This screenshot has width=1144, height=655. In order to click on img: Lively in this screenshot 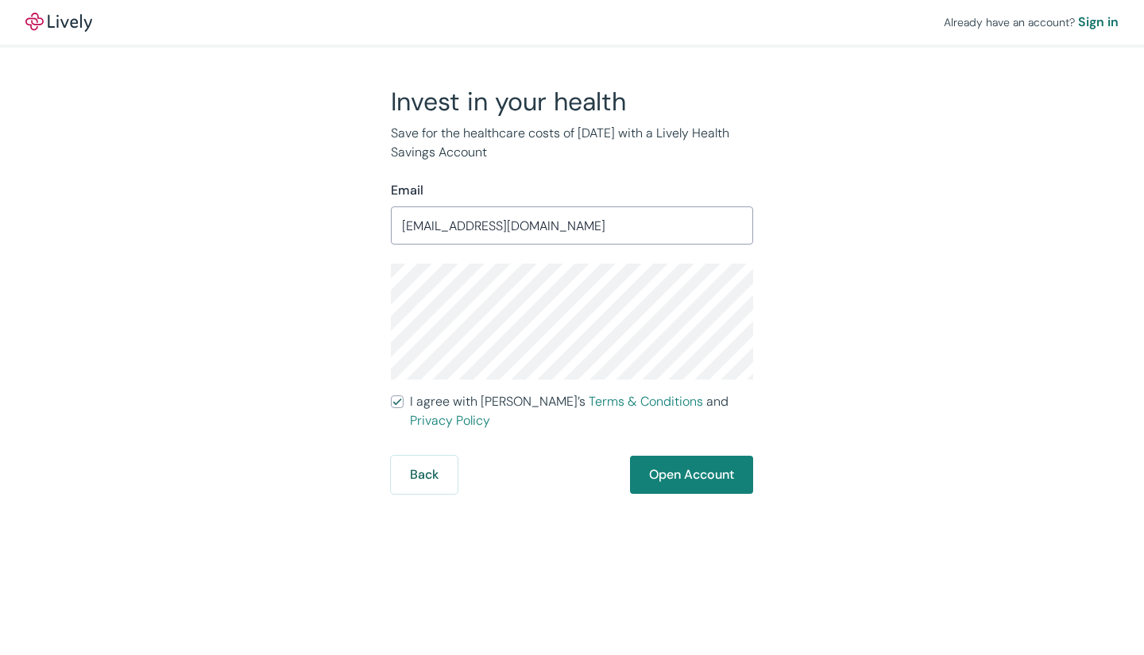, I will do `click(59, 22)`.